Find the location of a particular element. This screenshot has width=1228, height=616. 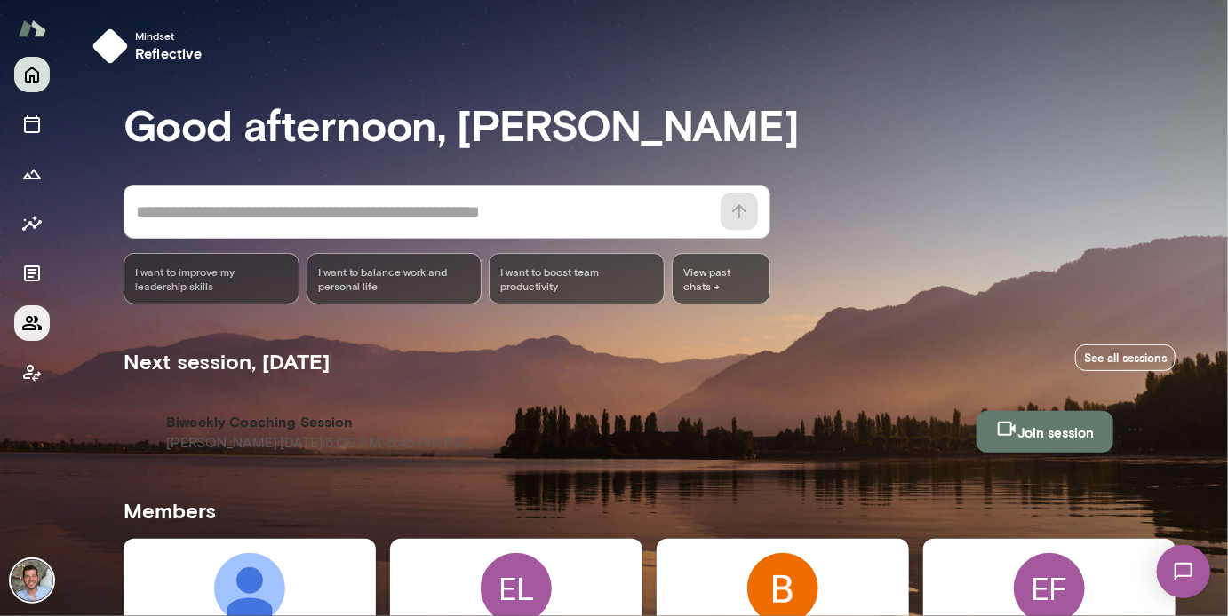

h6: reflective is located at coordinates (169, 53).